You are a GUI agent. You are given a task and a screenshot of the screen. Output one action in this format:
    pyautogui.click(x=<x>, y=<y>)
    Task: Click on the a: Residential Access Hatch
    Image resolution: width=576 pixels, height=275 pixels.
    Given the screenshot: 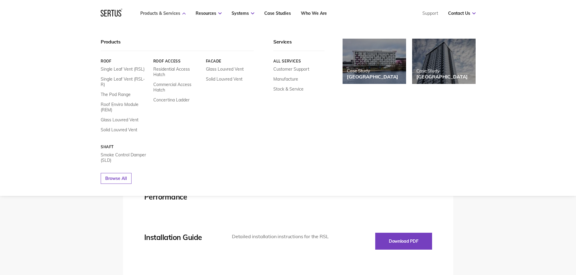 What is the action you would take?
    pyautogui.click(x=177, y=72)
    